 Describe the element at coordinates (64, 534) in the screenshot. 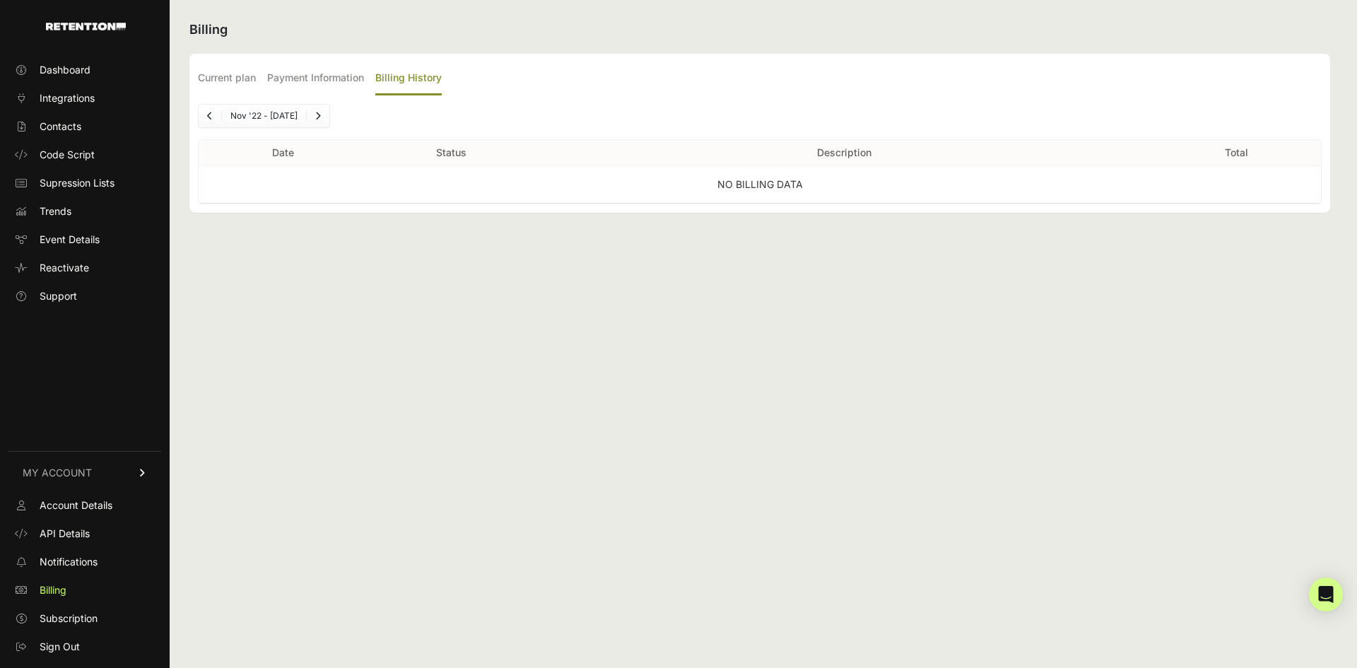

I see `span: API Details` at that location.